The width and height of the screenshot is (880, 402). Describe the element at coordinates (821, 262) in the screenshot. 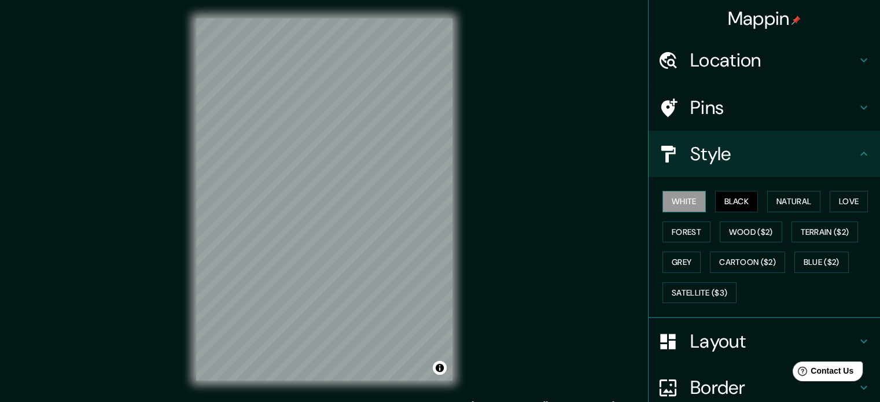

I see `button: Blue ($2)` at that location.